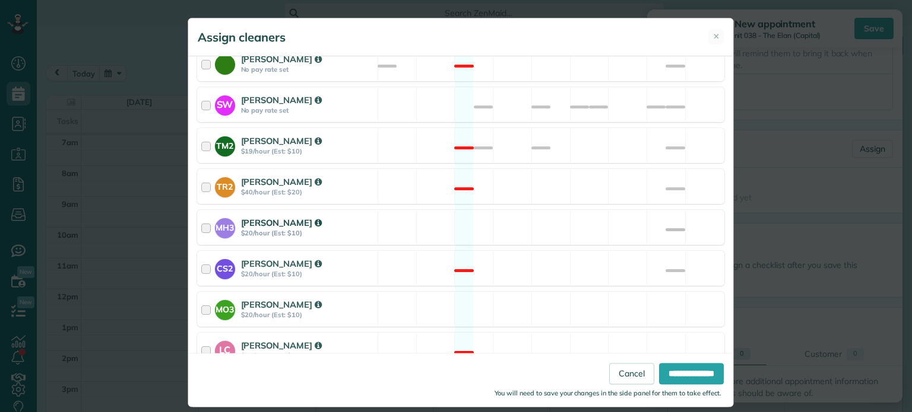 Image resolution: width=912 pixels, height=412 pixels. Describe the element at coordinates (225, 185) in the screenshot. I see `strong: TR2` at that location.